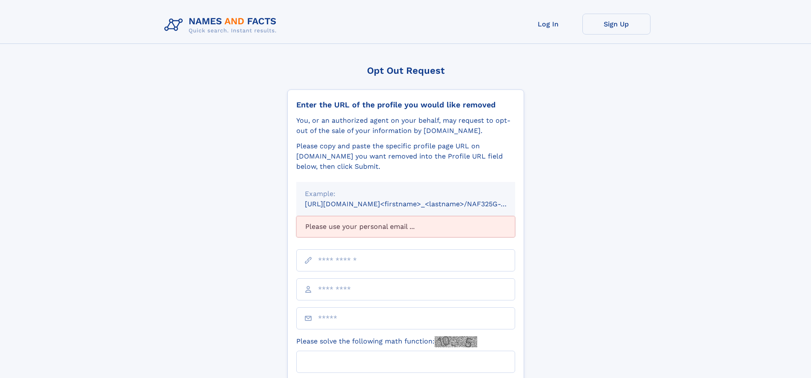  Describe the element at coordinates (406, 194) in the screenshot. I see `div: Example:` at that location.